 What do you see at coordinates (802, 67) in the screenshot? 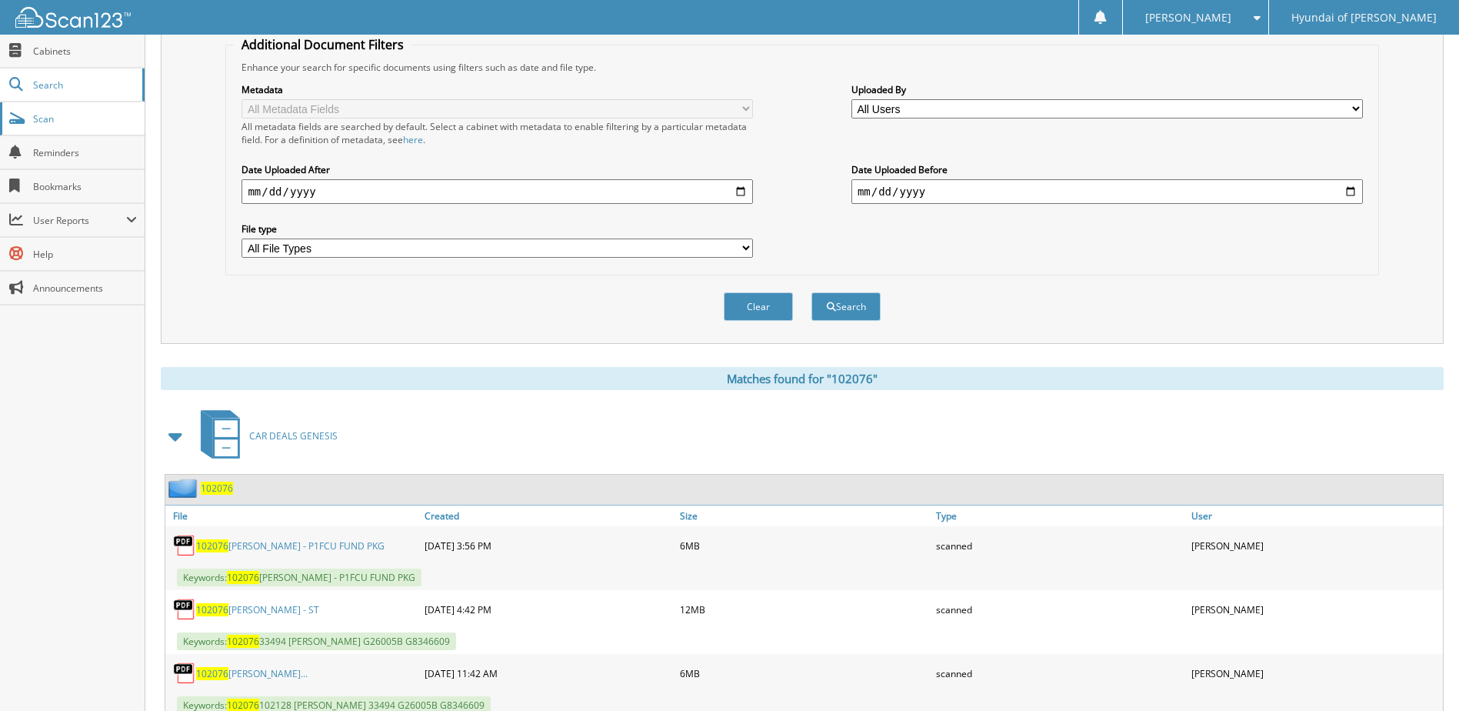
I see `div: Enhance your search for specific documents using filters such as date and file type.` at bounding box center [802, 67].